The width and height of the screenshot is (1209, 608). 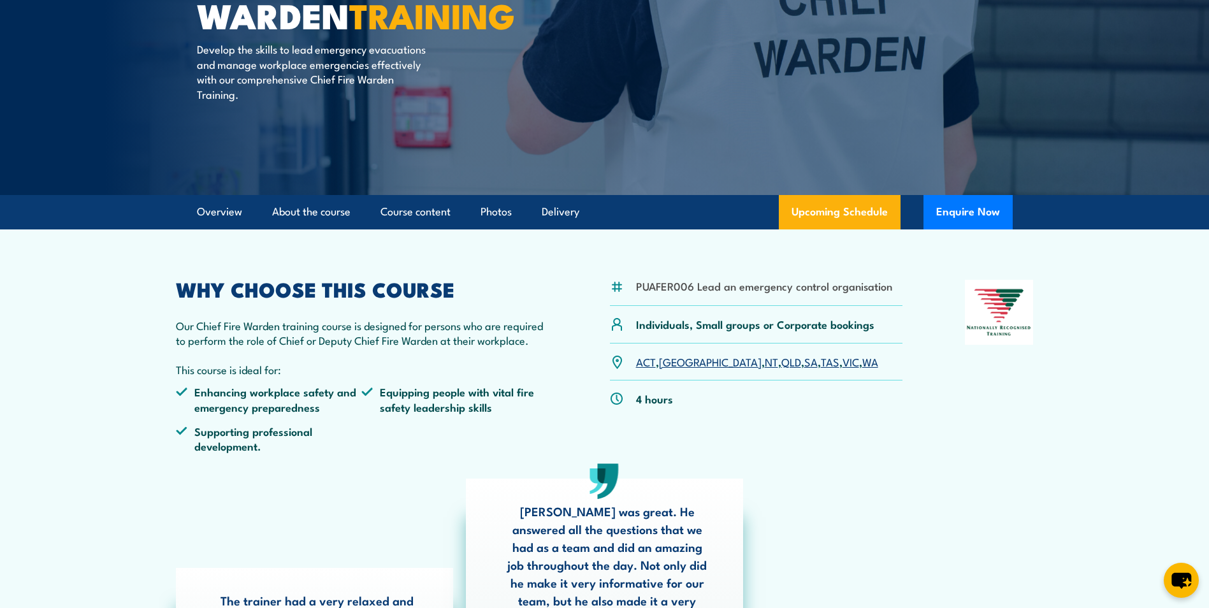 What do you see at coordinates (791, 361) in the screenshot?
I see `a: QLD` at bounding box center [791, 361].